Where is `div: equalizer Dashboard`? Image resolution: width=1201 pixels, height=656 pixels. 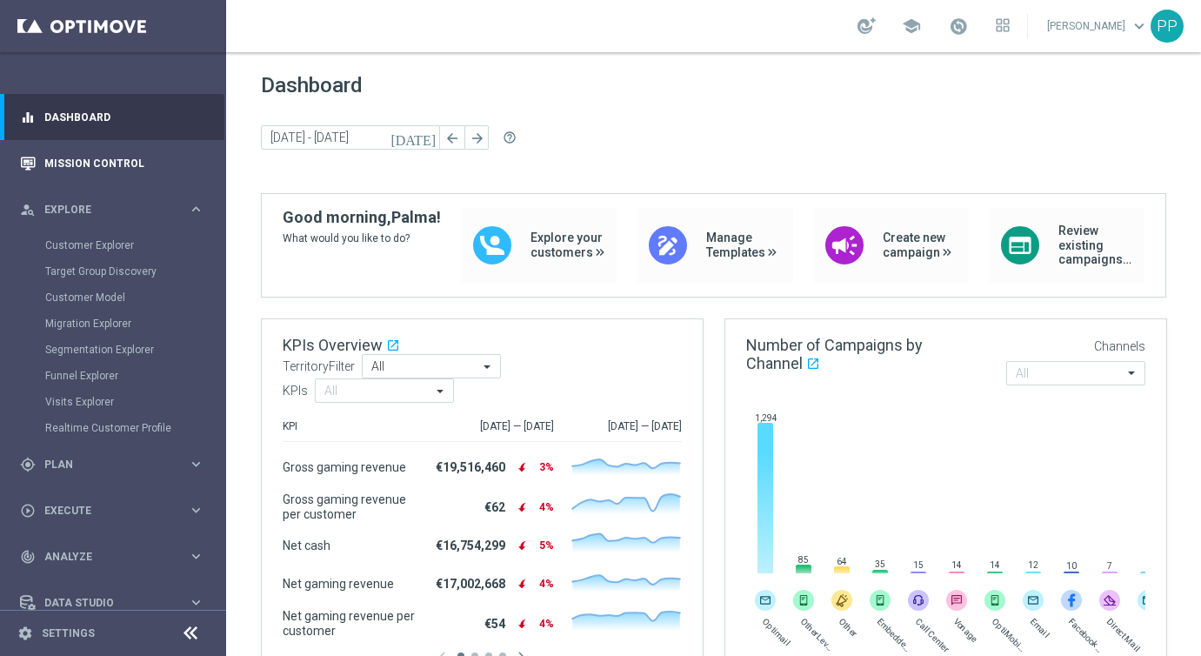 div: equalizer Dashboard is located at coordinates (112, 117).